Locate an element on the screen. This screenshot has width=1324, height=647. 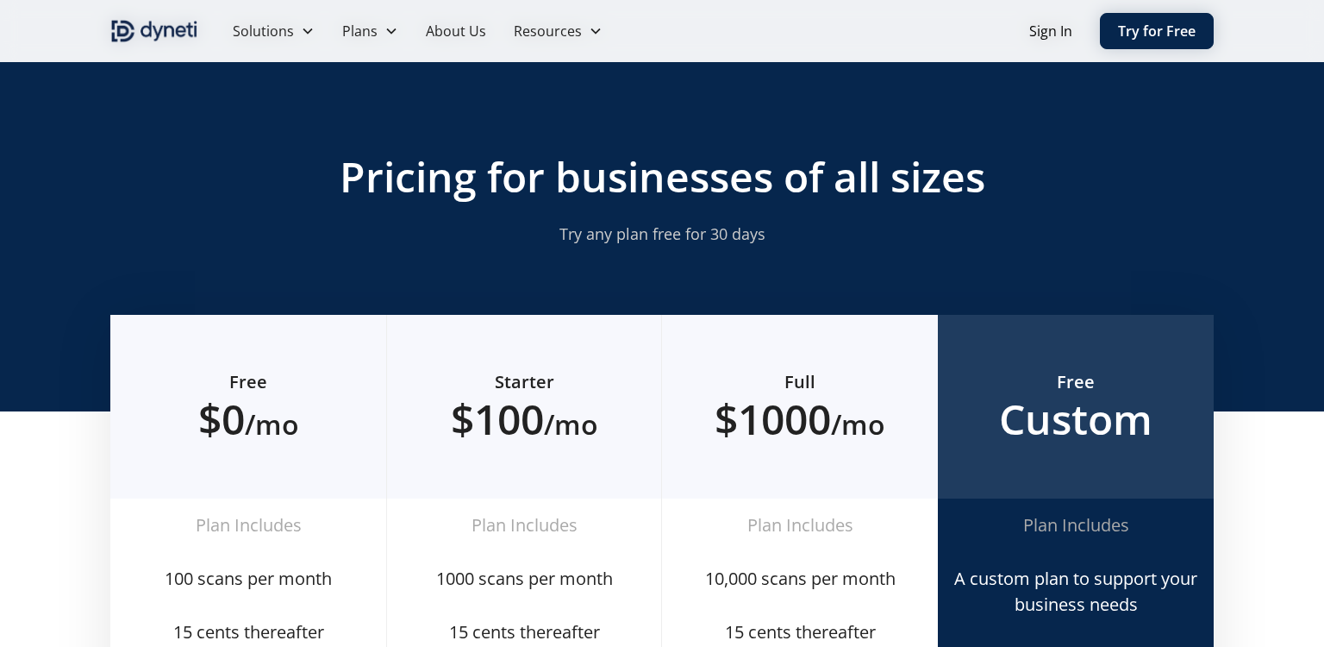
div: A custom plan to support your business needs is located at coordinates (1076, 592).